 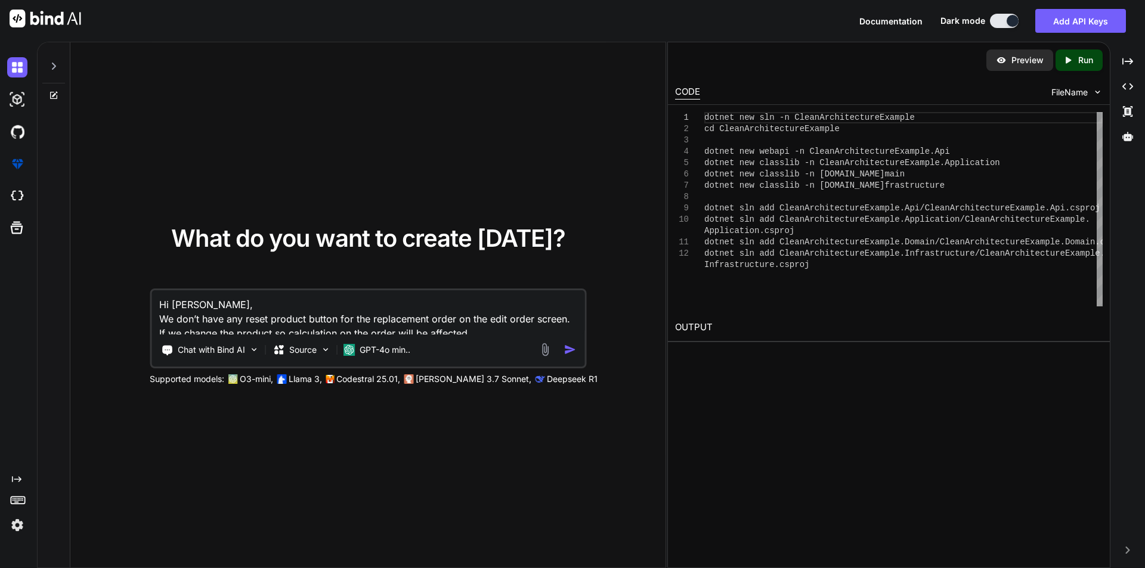 What do you see at coordinates (682, 163) in the screenshot?
I see `div: 5` at bounding box center [682, 163].